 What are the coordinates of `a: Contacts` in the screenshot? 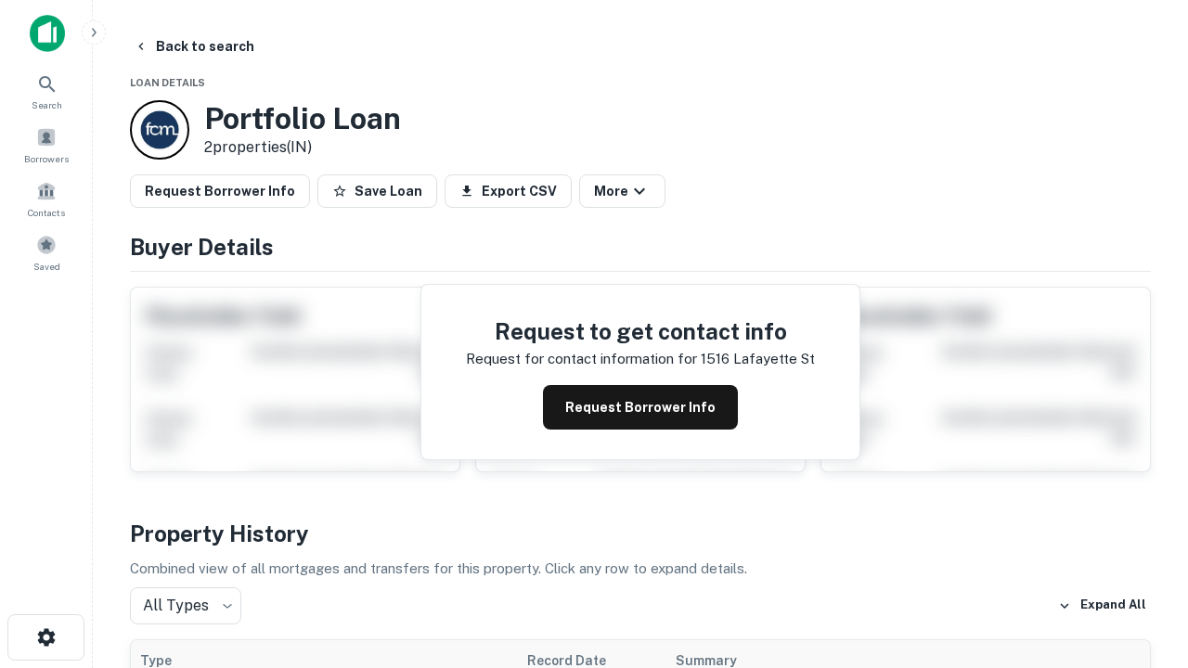 It's located at (46, 199).